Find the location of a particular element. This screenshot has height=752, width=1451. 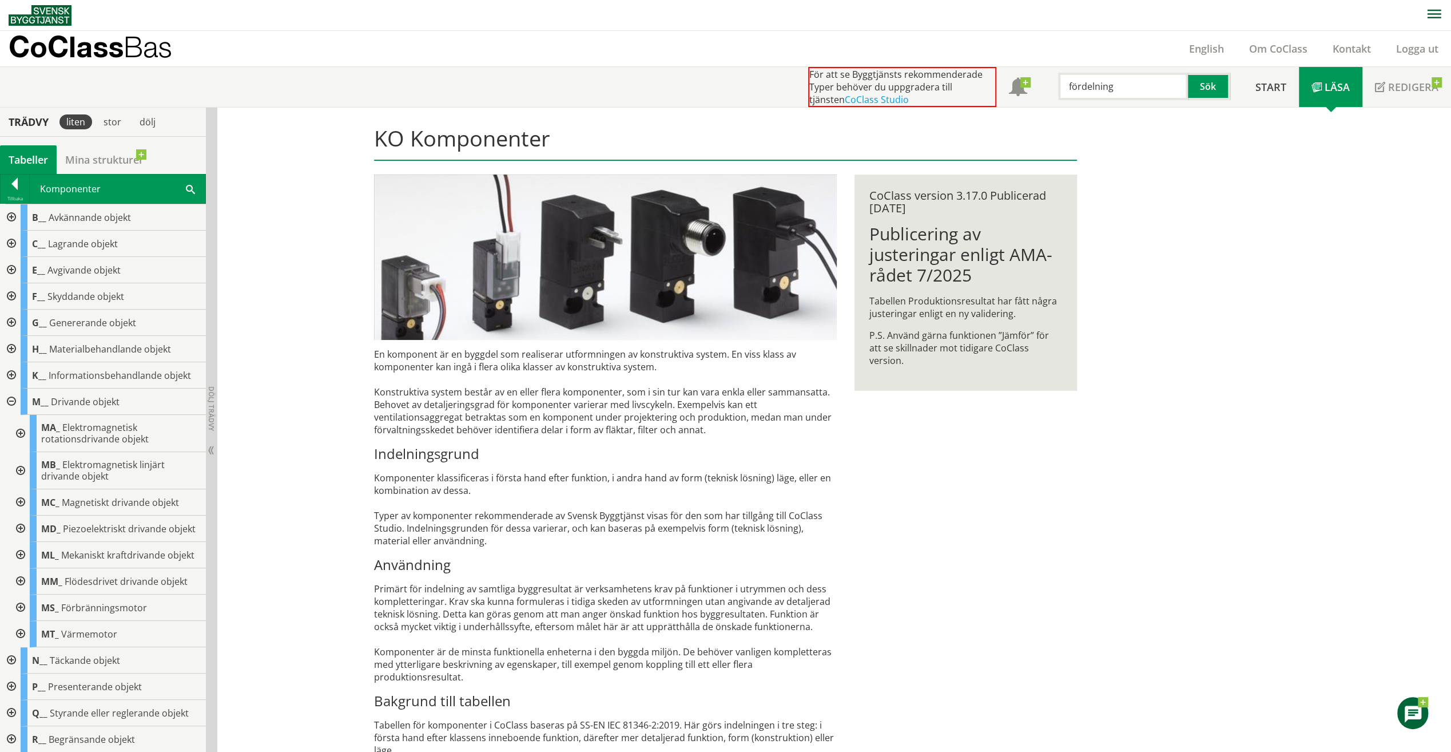

h3: Indelningsgrund is located at coordinates (605, 454).